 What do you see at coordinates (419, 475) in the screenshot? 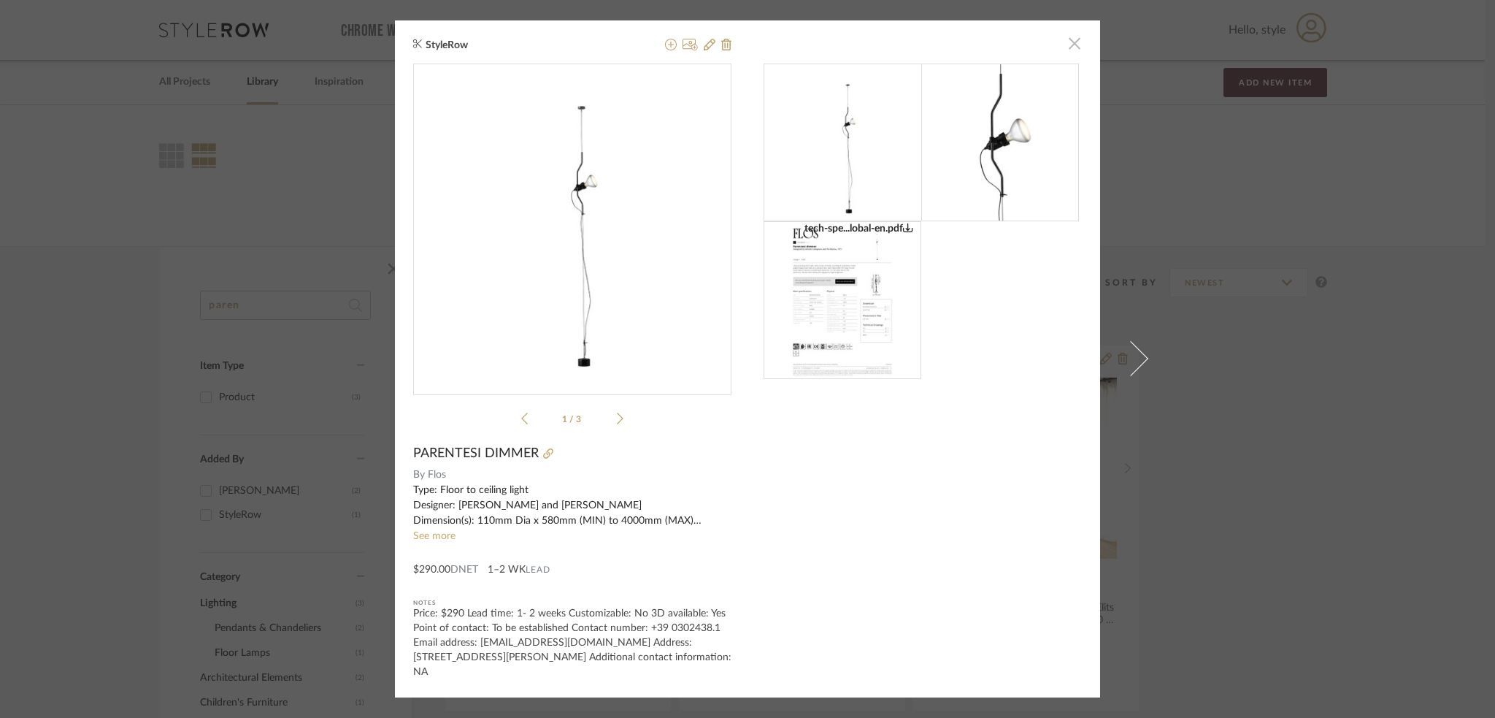
I see `span: By` at bounding box center [419, 475].